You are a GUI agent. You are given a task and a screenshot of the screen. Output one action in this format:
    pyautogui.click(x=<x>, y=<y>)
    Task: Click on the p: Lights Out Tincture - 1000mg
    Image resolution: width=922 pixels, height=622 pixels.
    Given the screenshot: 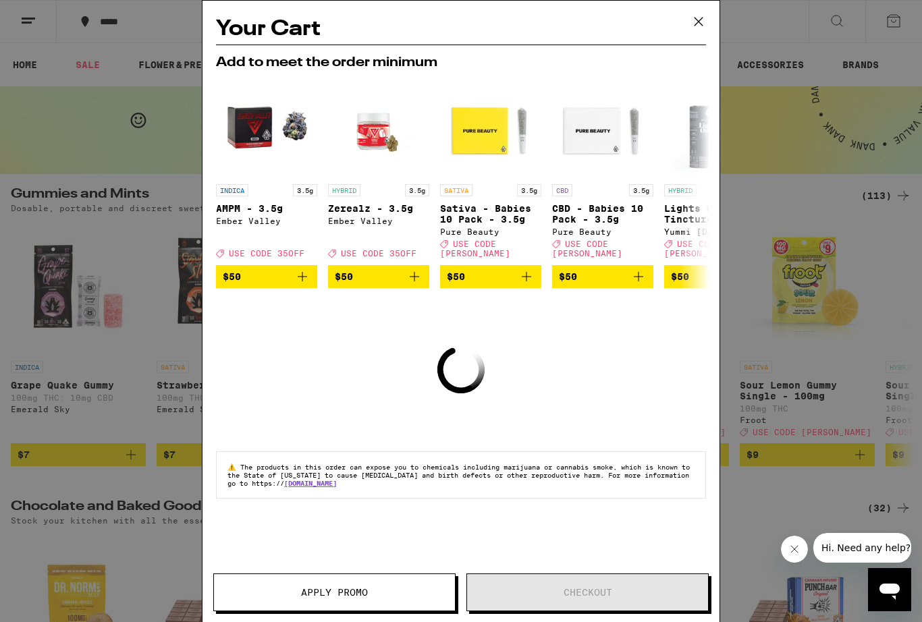 What is the action you would take?
    pyautogui.click(x=715, y=214)
    